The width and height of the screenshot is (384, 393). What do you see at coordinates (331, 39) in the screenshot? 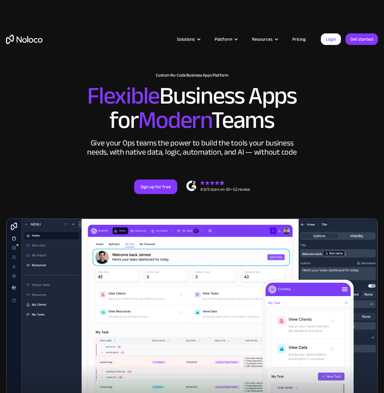
I see `a: Login` at bounding box center [331, 39].